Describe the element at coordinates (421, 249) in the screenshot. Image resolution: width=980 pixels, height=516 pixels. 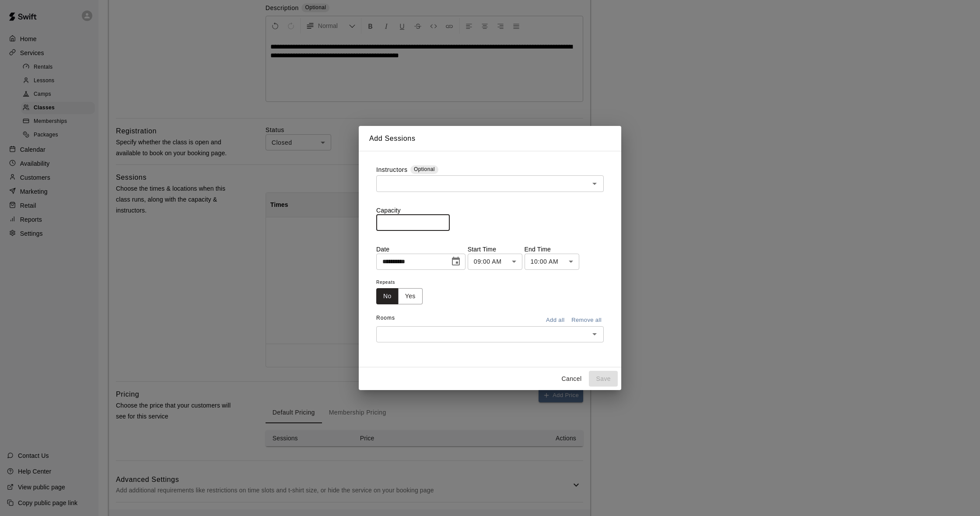
I see `p: Date` at that location.